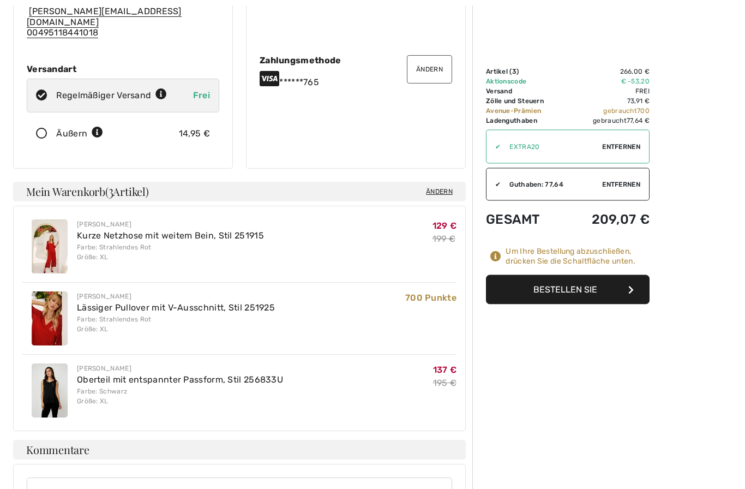 This screenshot has height=489, width=745. What do you see at coordinates (636, 81) in the screenshot?
I see `font: € -53,20` at bounding box center [636, 81].